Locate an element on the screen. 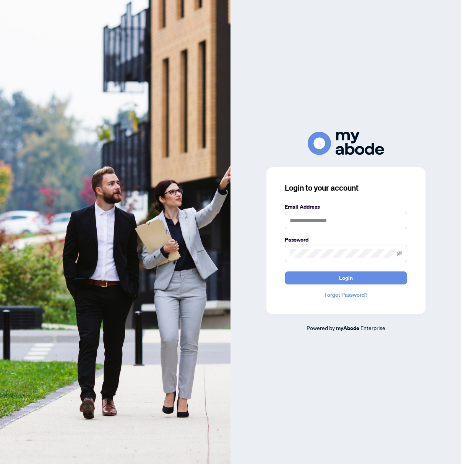  button: Login is located at coordinates (346, 278).